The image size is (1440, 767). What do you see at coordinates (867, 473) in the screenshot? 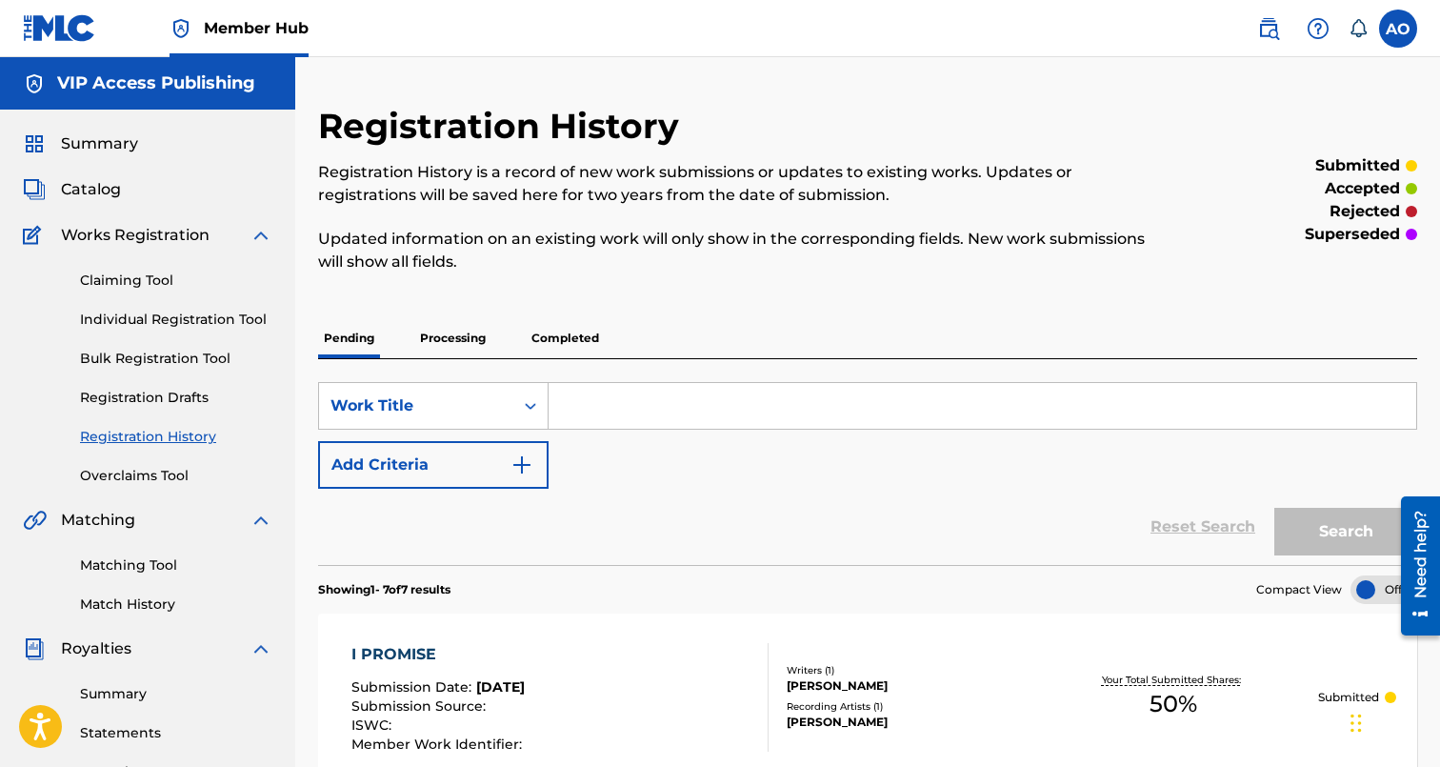
I see `form: Search Form` at bounding box center [867, 473].